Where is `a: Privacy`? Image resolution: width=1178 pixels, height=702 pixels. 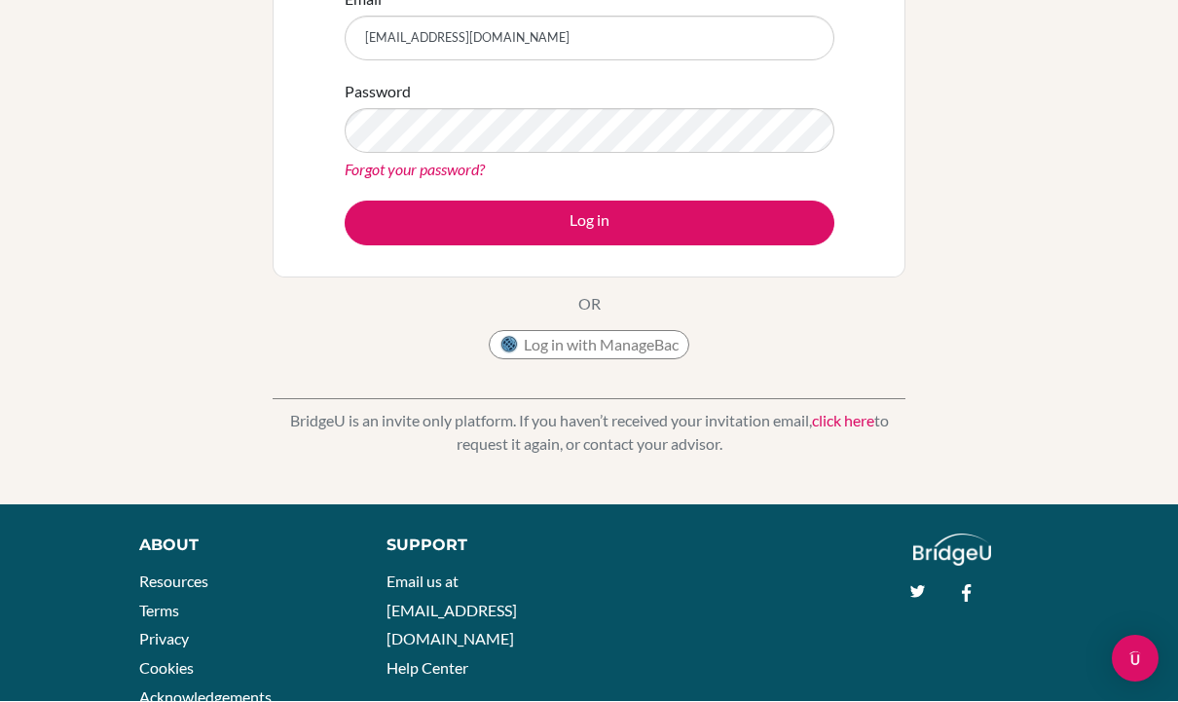
a: Privacy is located at coordinates (164, 639).